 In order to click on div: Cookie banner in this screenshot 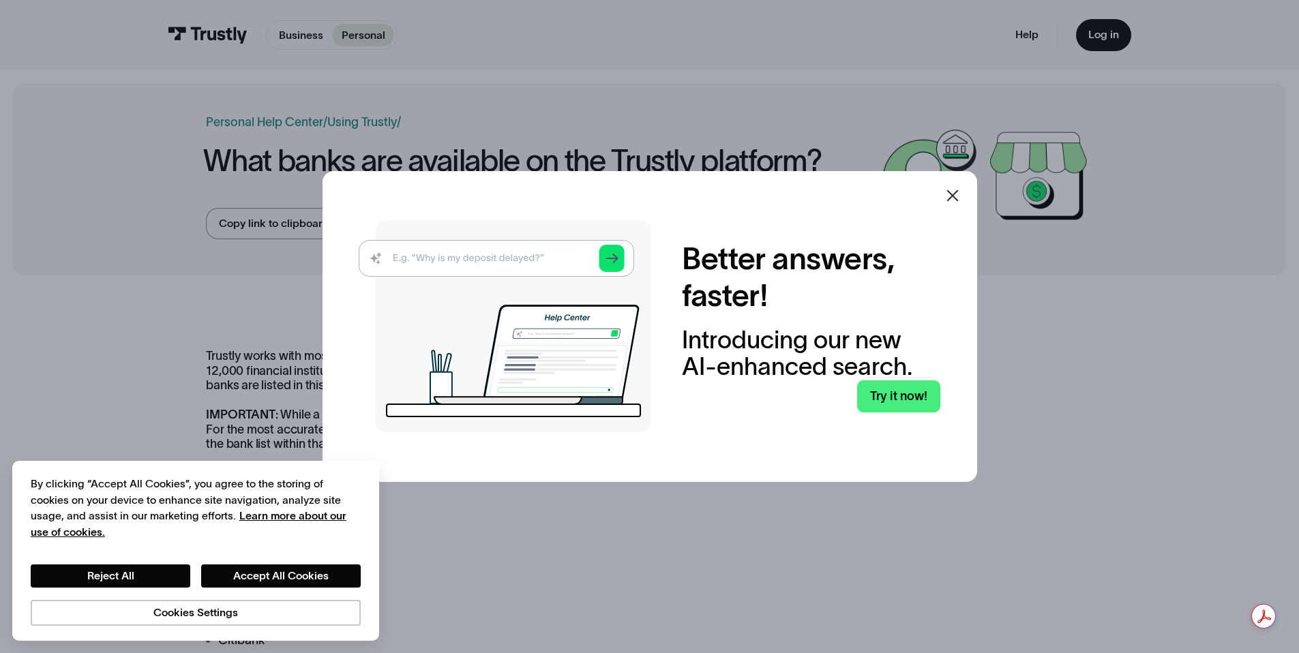, I will do `click(196, 551)`.